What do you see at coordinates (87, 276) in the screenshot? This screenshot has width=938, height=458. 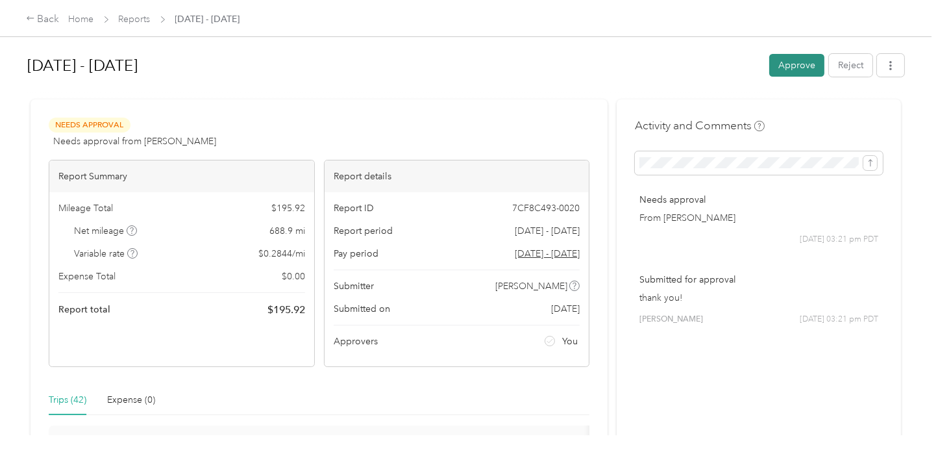 I see `span: Expense Total` at bounding box center [87, 276].